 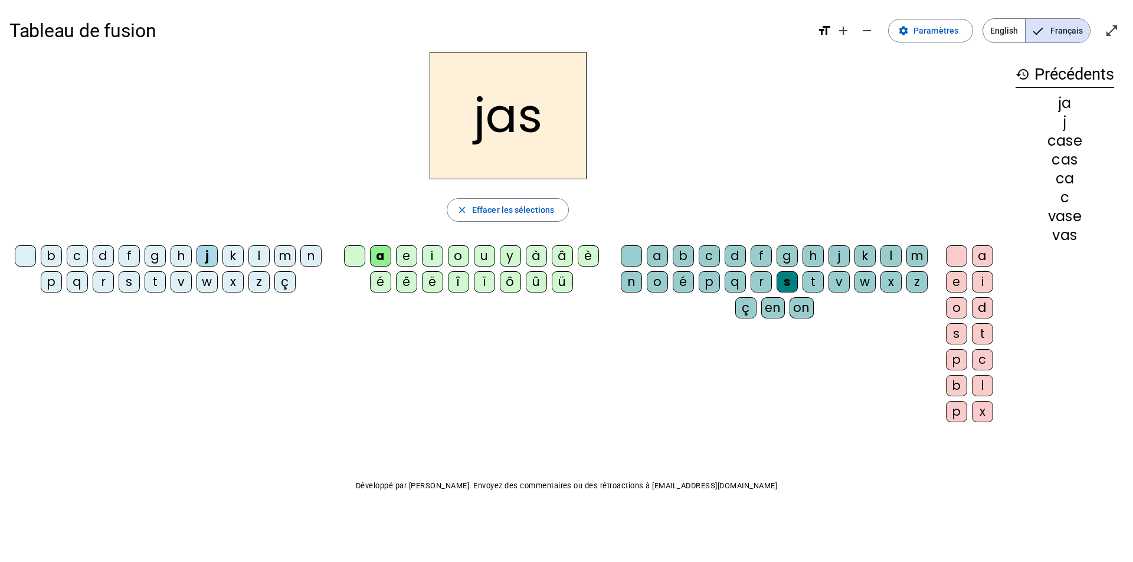 What do you see at coordinates (1112, 31) in the screenshot?
I see `mat-icon: open_in_full` at bounding box center [1112, 31].